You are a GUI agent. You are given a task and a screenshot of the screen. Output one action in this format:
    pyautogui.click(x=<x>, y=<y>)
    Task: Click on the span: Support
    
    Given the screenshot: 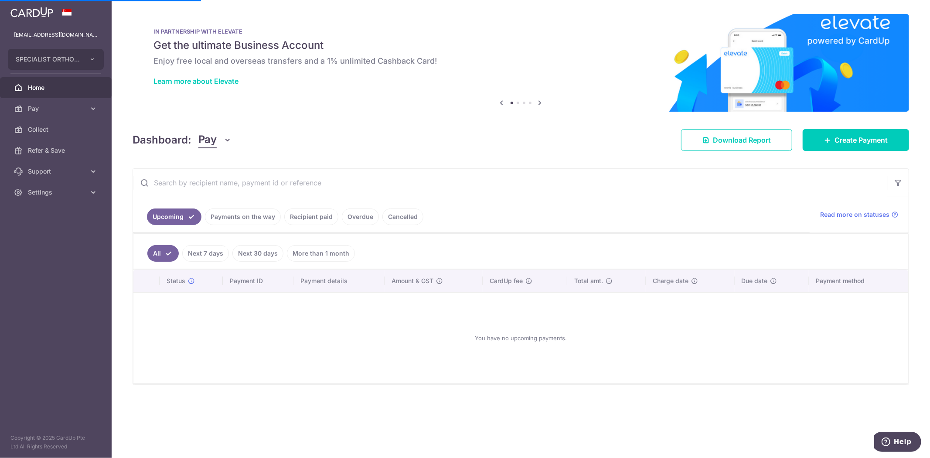 What is the action you would take?
    pyautogui.click(x=57, y=171)
    